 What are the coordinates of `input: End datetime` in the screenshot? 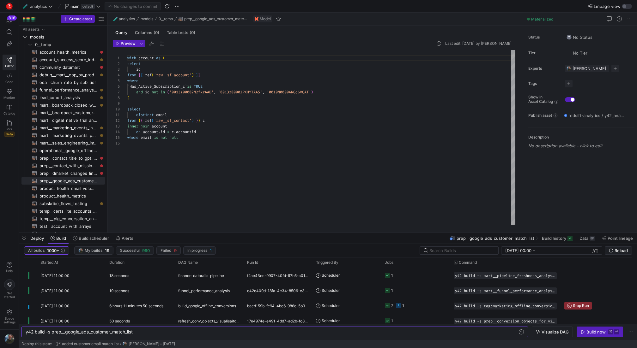 It's located at (557, 251).